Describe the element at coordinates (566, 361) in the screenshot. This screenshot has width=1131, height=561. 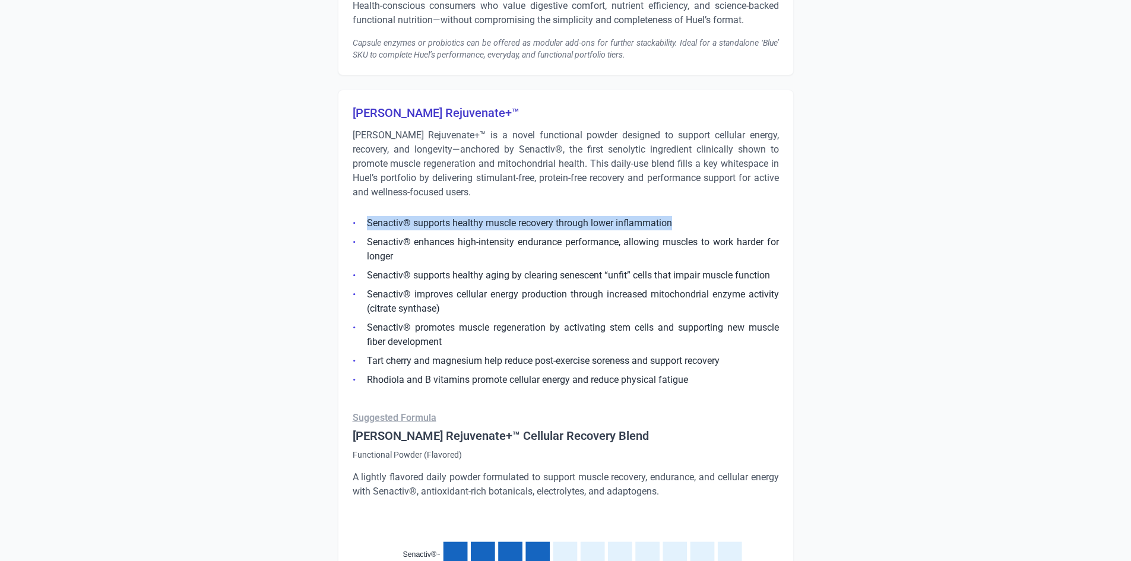
I see `li: Tart cherry and magnesium help reduce post-exercise soreness and support recovery` at that location.